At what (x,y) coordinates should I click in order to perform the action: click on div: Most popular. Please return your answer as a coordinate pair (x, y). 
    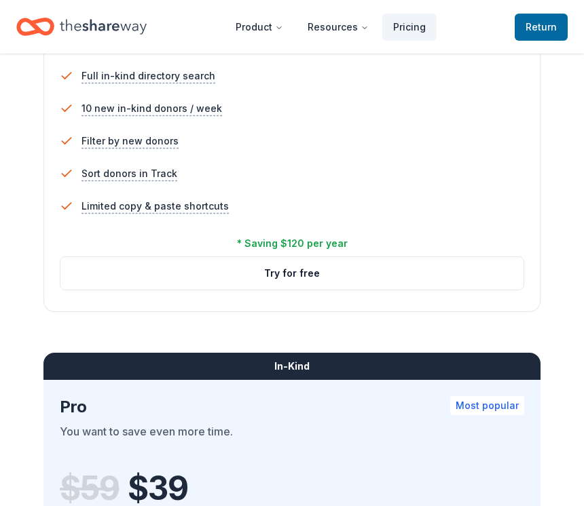
    Looking at the image, I should click on (487, 407).